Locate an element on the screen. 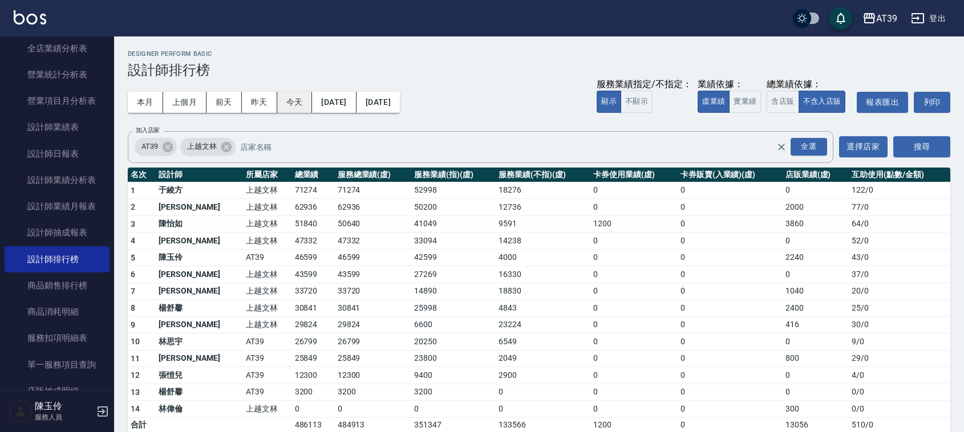 The height and width of the screenshot is (432, 964). td: 9 / 0 is located at coordinates (900, 342).